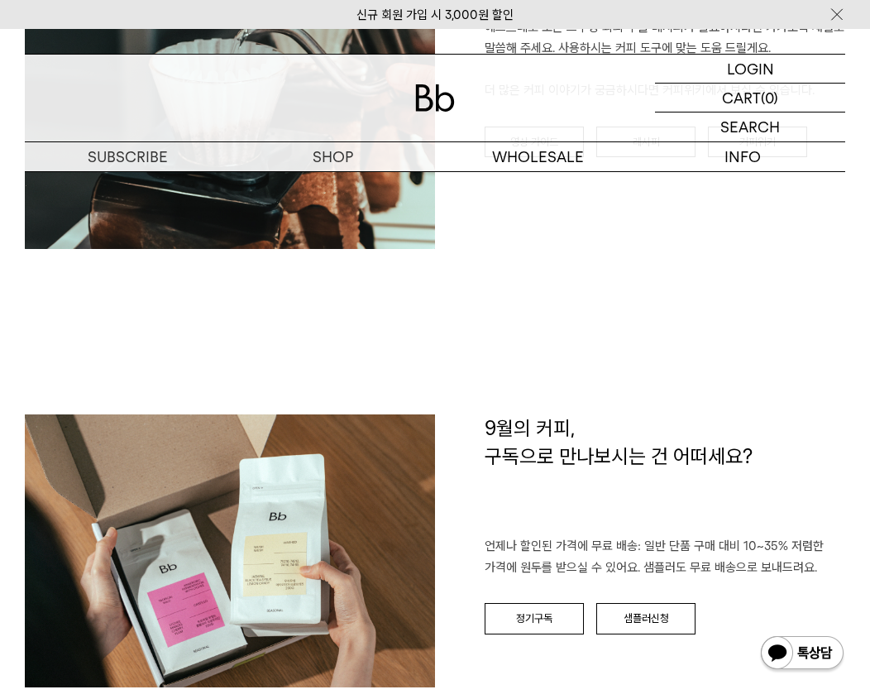 The width and height of the screenshot is (870, 699). What do you see at coordinates (646, 618) in the screenshot?
I see `a: 샘플러신청` at bounding box center [646, 618].